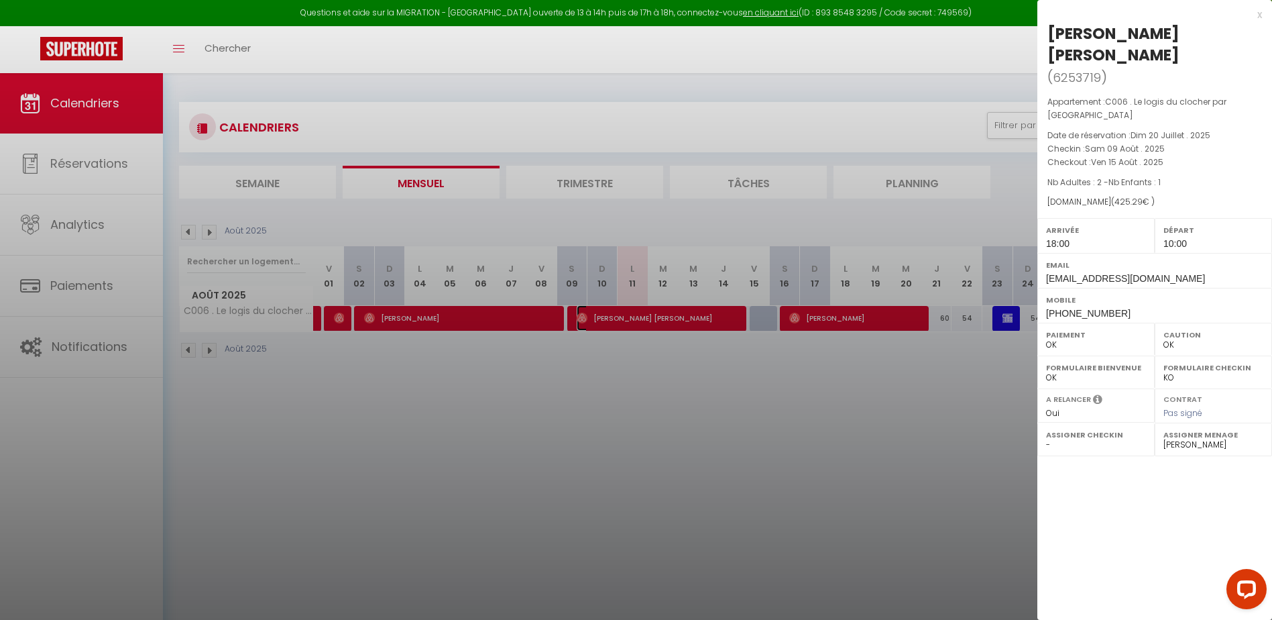 Image resolution: width=1272 pixels, height=620 pixels. What do you see at coordinates (1096, 367) in the screenshot?
I see `label: Formulaire Bienvenue` at bounding box center [1096, 367].